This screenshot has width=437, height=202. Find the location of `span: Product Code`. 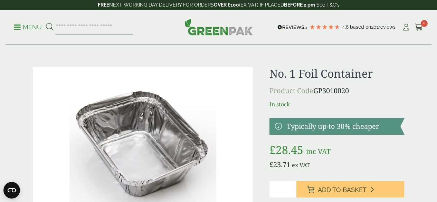

span: Product Code is located at coordinates (291, 90).